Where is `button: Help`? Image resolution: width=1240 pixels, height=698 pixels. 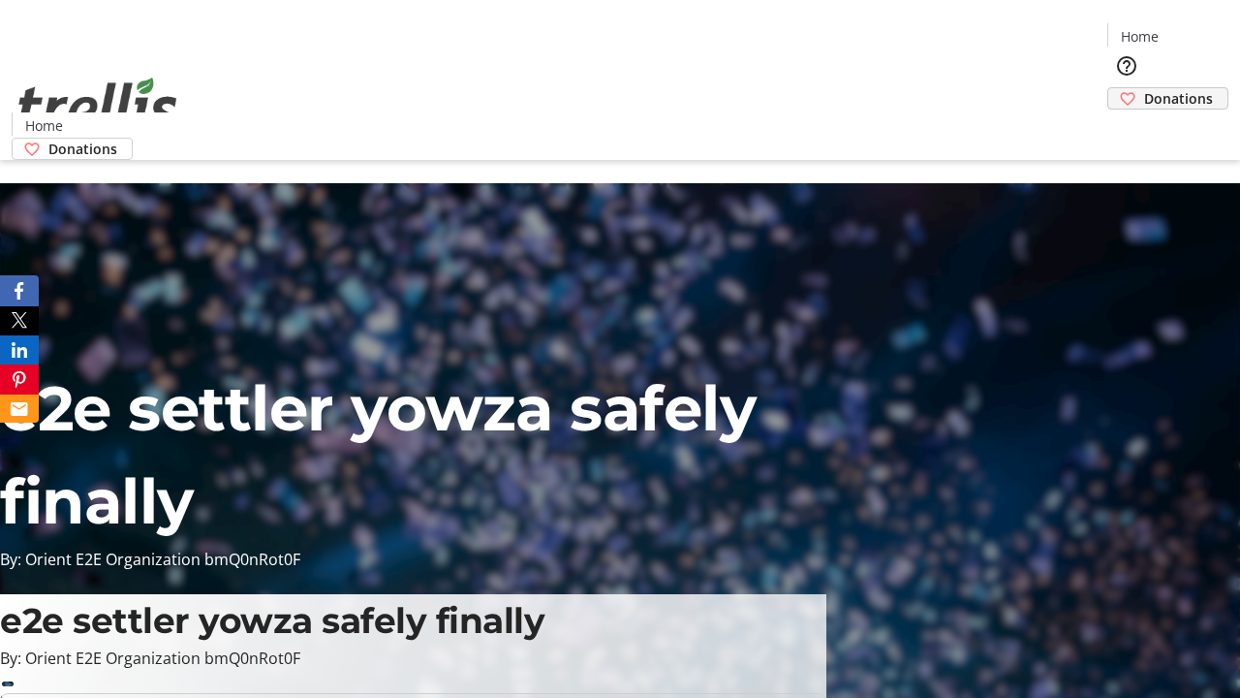 button: Help is located at coordinates (1127, 66).